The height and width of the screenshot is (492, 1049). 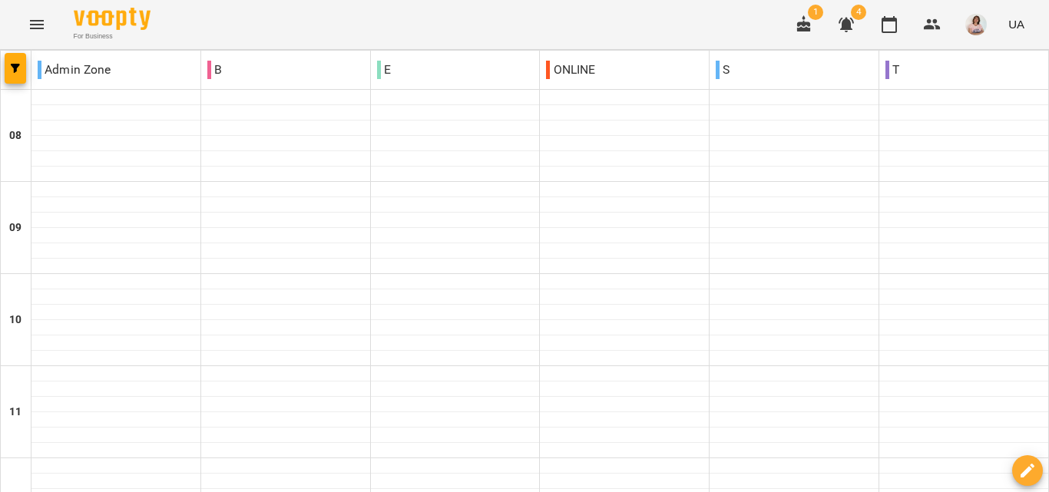 What do you see at coordinates (214, 70) in the screenshot?
I see `p: B` at bounding box center [214, 70].